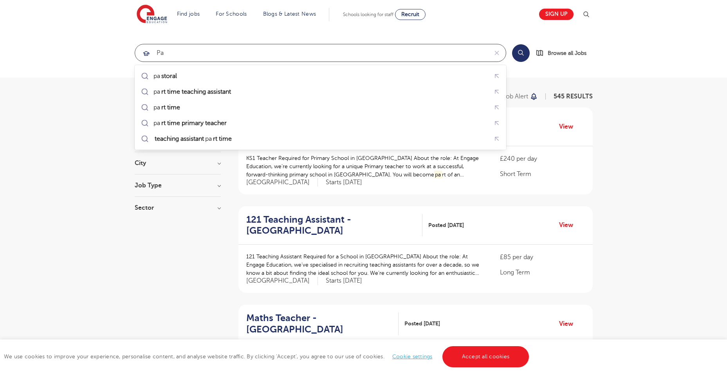 This screenshot has width=727, height=374. Describe the element at coordinates (178, 163) in the screenshot. I see `h3: City` at that location.